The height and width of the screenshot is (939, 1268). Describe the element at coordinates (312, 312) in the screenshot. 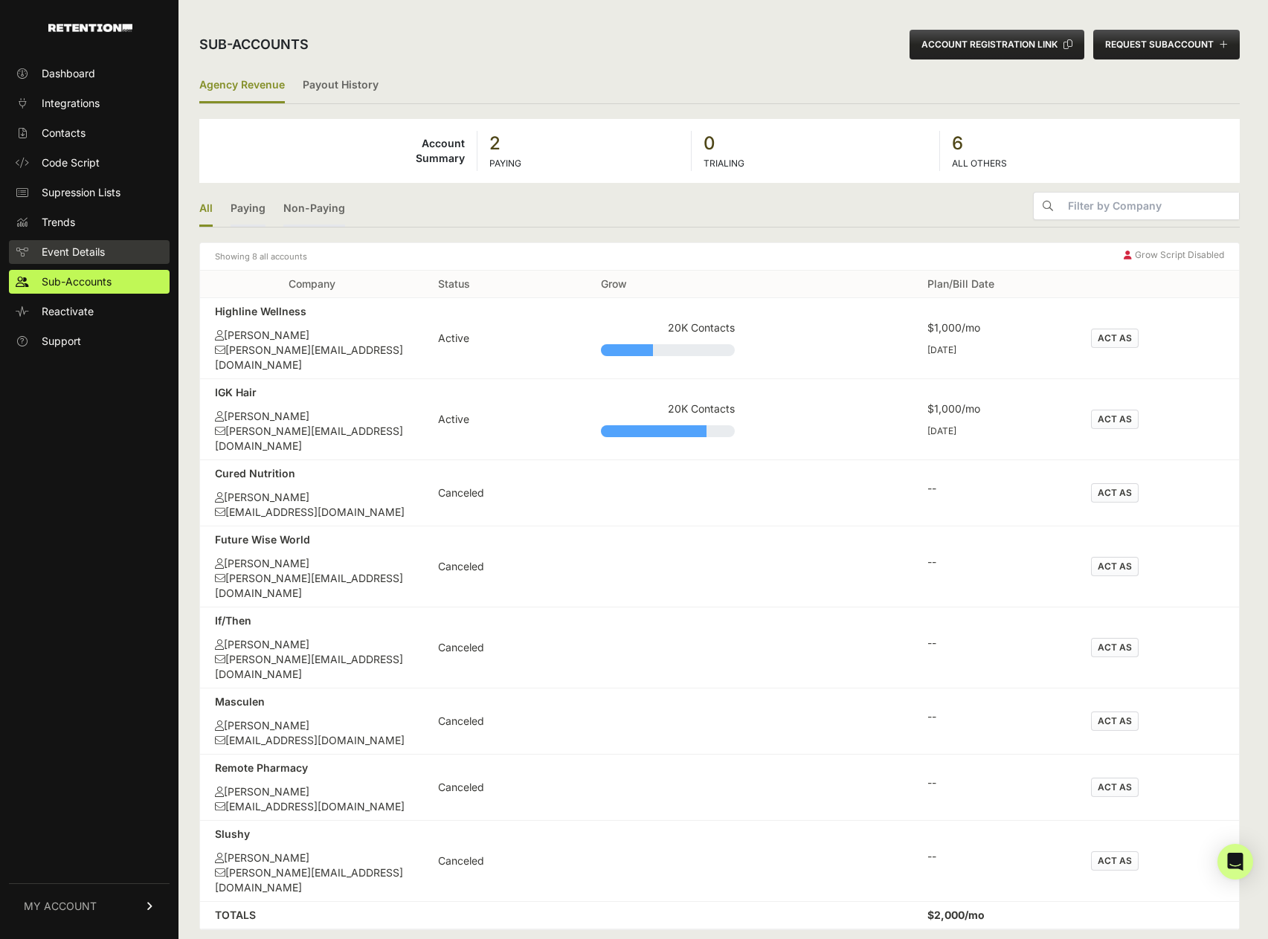

I see `div: Highline Wellness` at that location.